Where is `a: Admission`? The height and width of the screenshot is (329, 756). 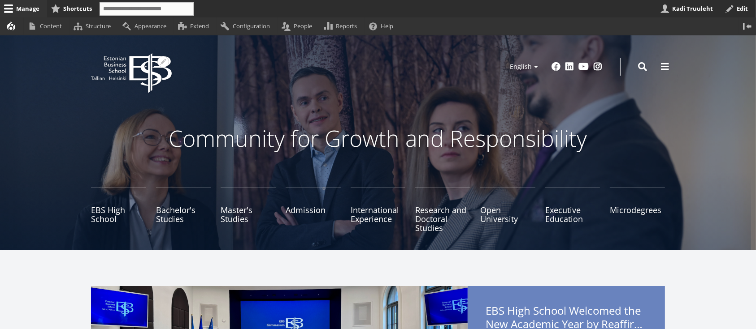 a: Admission is located at coordinates (313, 210).